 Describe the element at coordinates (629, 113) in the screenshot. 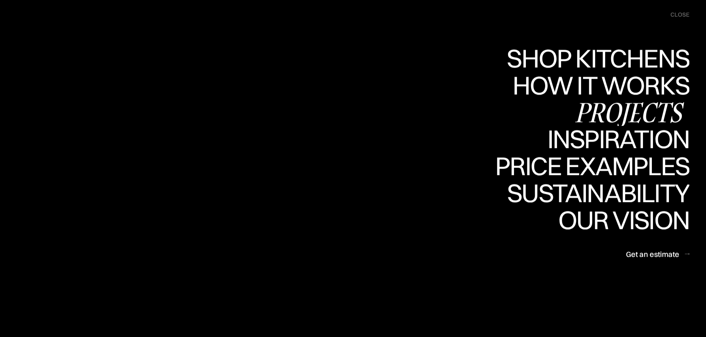

I see `a: Projects` at that location.